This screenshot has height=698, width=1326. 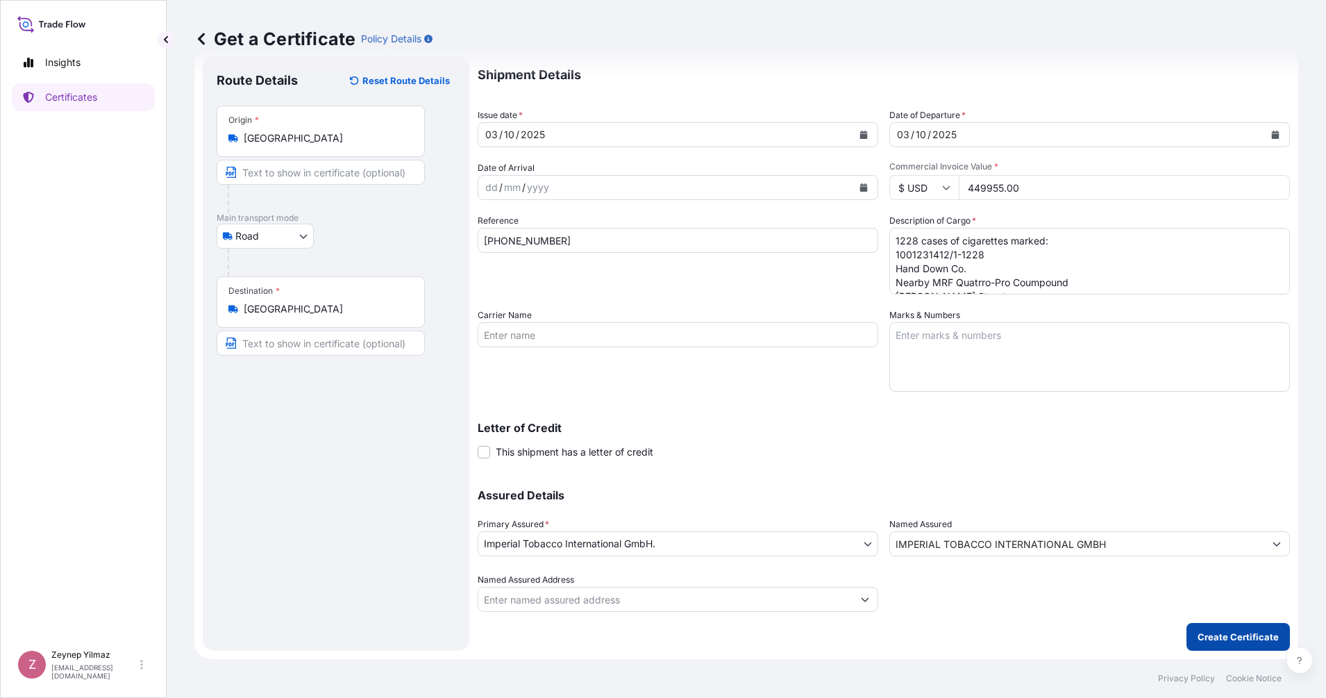 I want to click on span: Date of Arrival, so click(x=506, y=168).